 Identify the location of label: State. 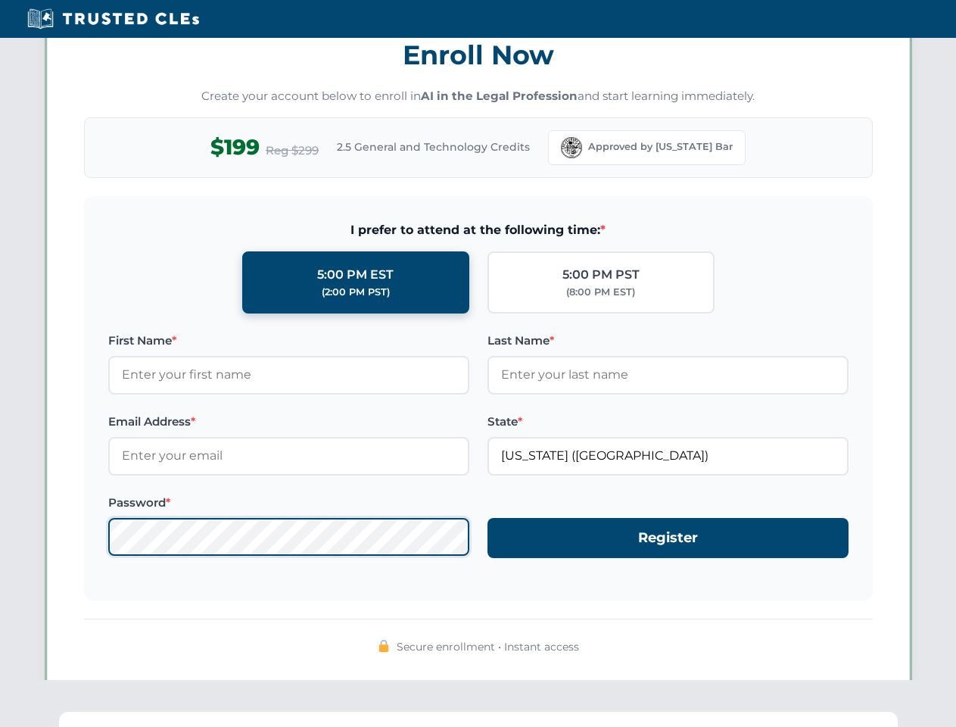
(668, 422).